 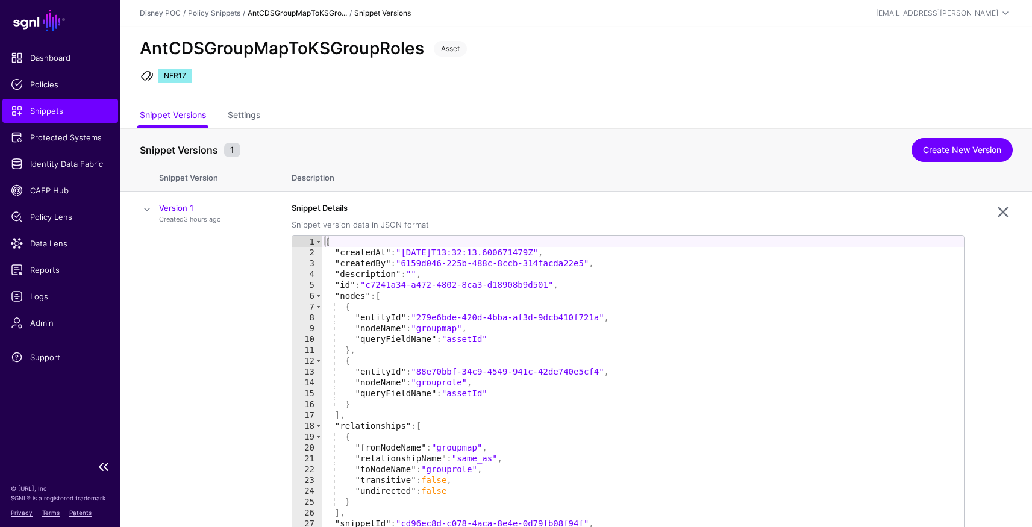 I want to click on span: Snippet Versions, so click(x=179, y=150).